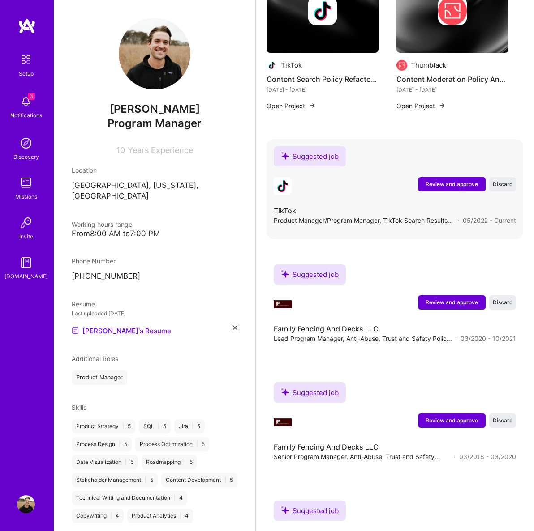 The image size is (534, 531). What do you see at coordinates (75, 331) in the screenshot?
I see `img: Resume` at bounding box center [75, 331].